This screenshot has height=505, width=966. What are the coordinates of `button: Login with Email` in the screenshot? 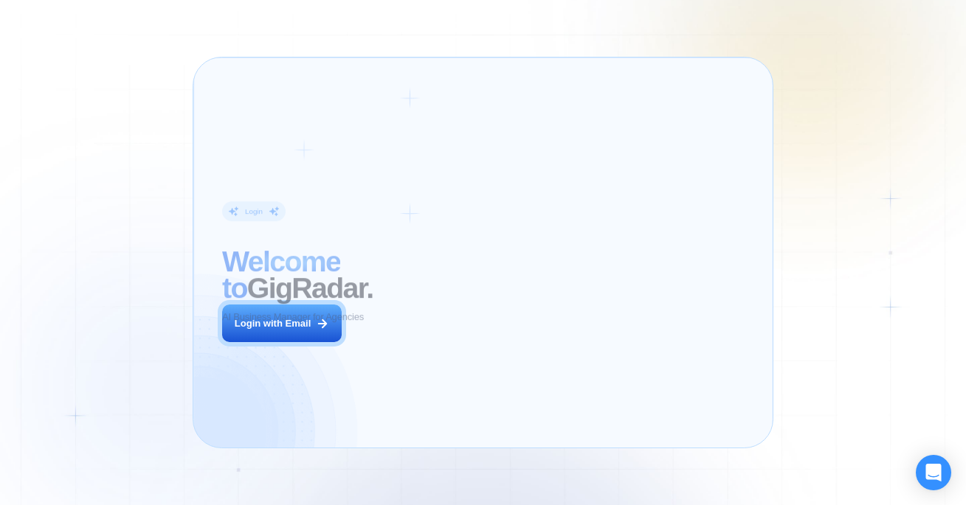 It's located at (282, 323).